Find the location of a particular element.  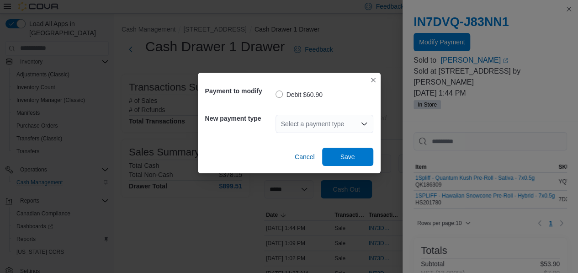

span: Cancel is located at coordinates (305, 157).